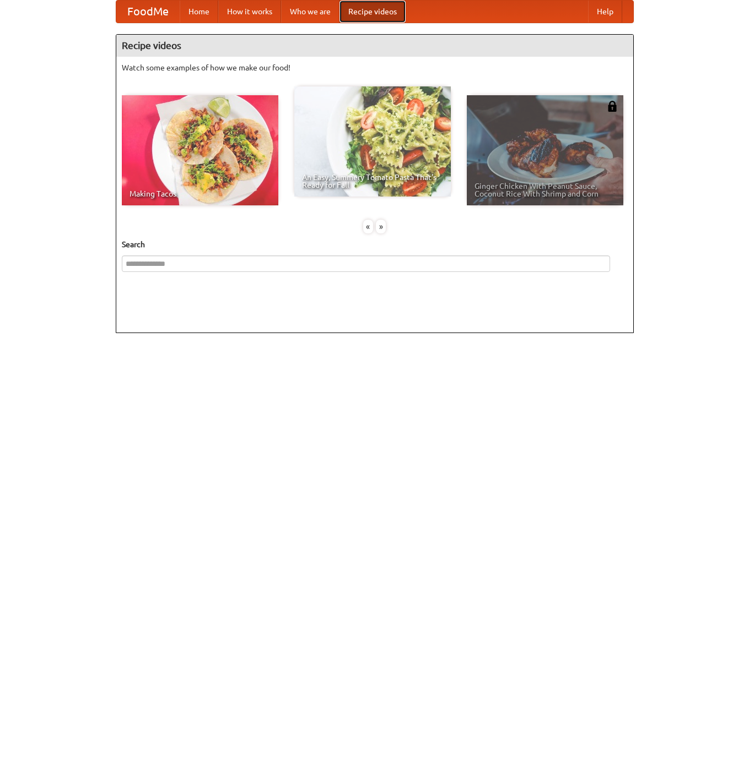 The image size is (749, 779). I want to click on h4: Recipe videos, so click(375, 46).